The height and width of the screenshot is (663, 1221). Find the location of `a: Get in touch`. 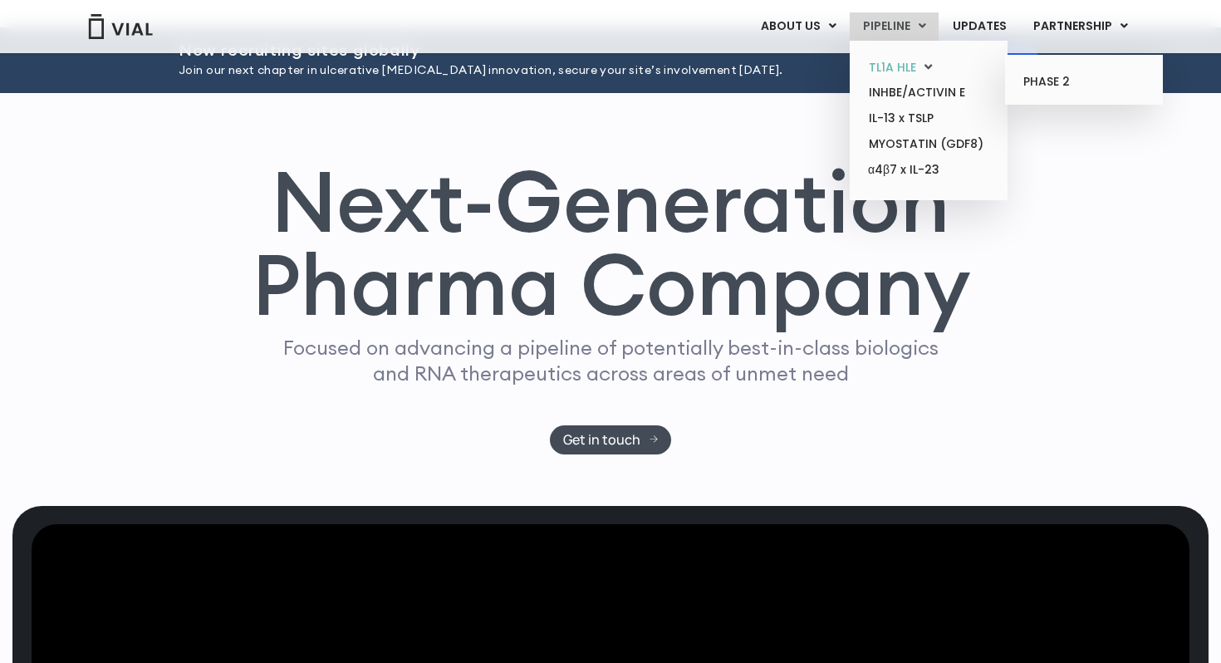

a: Get in touch is located at coordinates (610, 439).